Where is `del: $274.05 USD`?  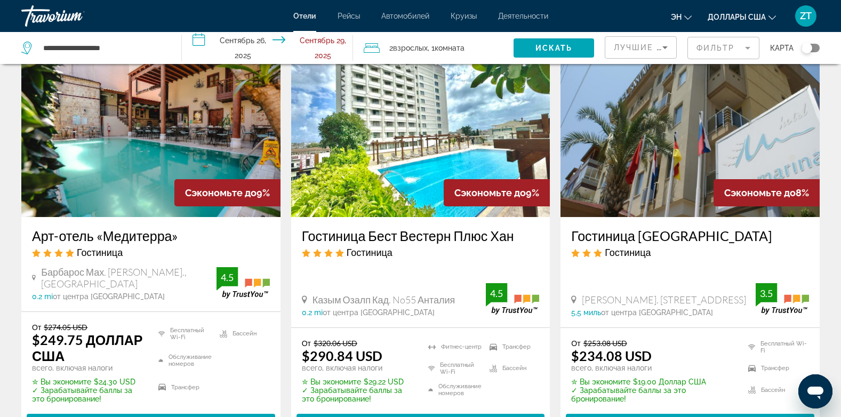 del: $274.05 USD is located at coordinates (66, 327).